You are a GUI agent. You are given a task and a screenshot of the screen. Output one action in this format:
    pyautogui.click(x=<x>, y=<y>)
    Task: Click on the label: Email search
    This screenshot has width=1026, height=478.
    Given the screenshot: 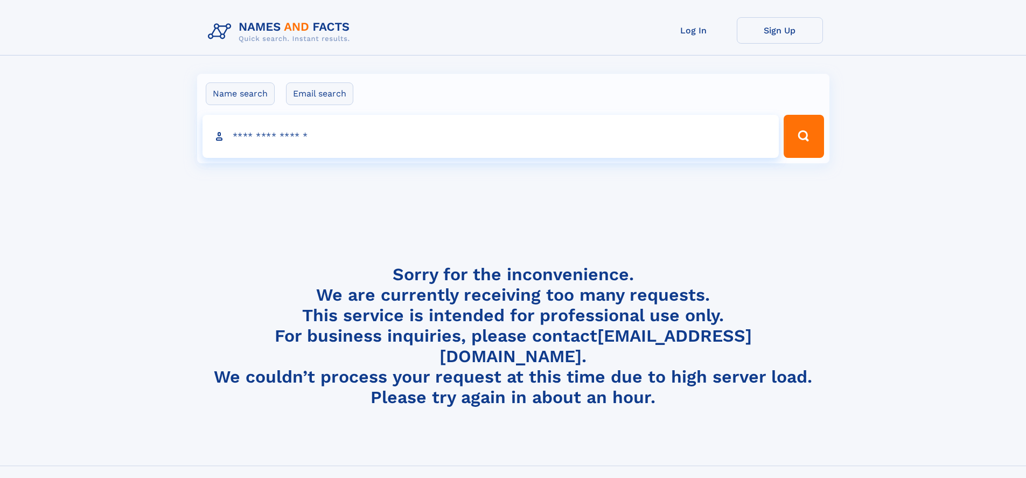 What is the action you would take?
    pyautogui.click(x=320, y=94)
    